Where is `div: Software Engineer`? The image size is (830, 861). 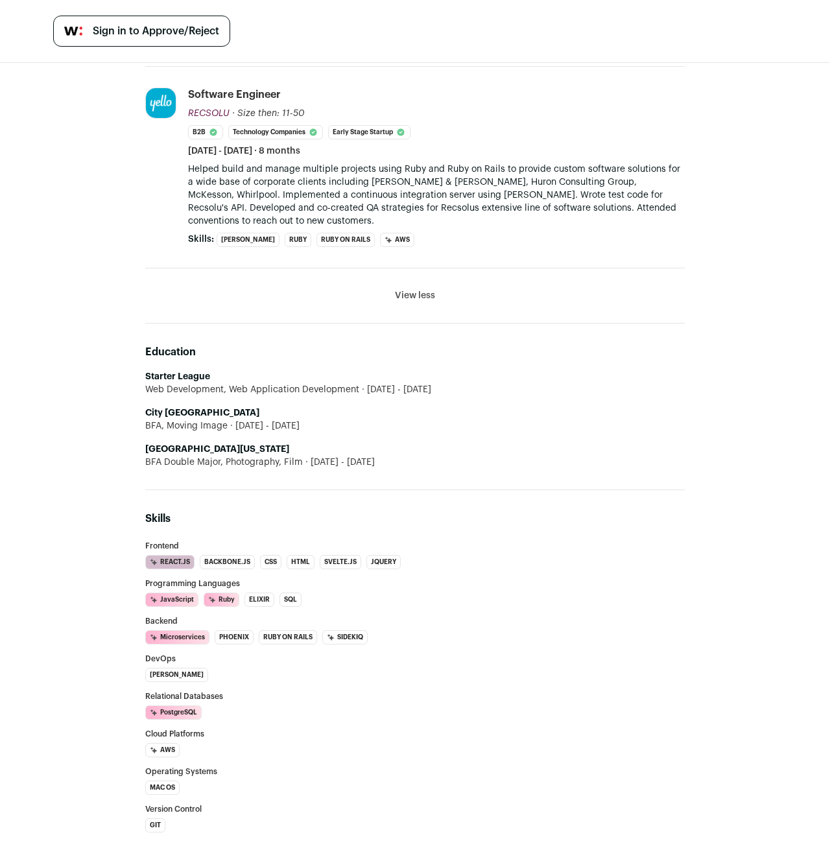
div: Software Engineer is located at coordinates (234, 95).